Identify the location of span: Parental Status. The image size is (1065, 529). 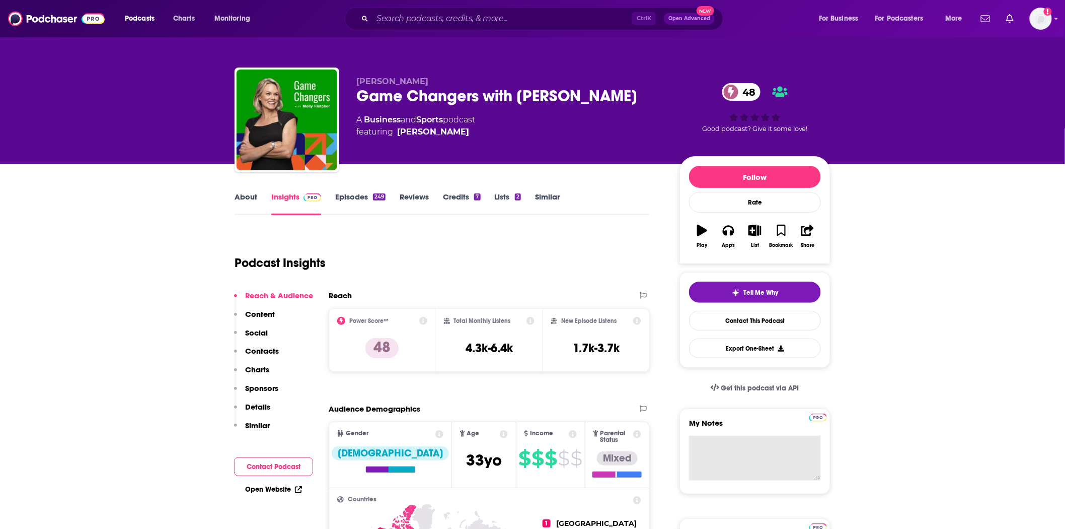
(616, 436).